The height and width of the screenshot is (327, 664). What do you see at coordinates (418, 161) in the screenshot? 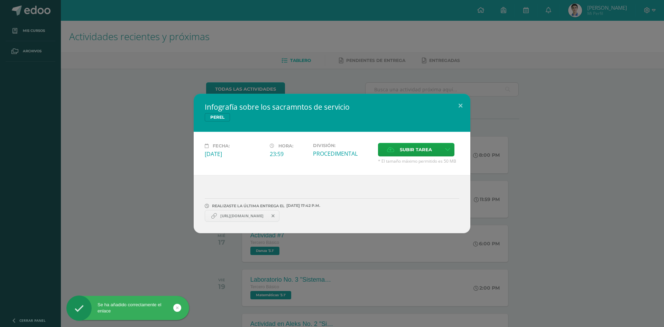
I see `span: * El tamaño máximo permitido es 50 MB` at bounding box center [418, 161].